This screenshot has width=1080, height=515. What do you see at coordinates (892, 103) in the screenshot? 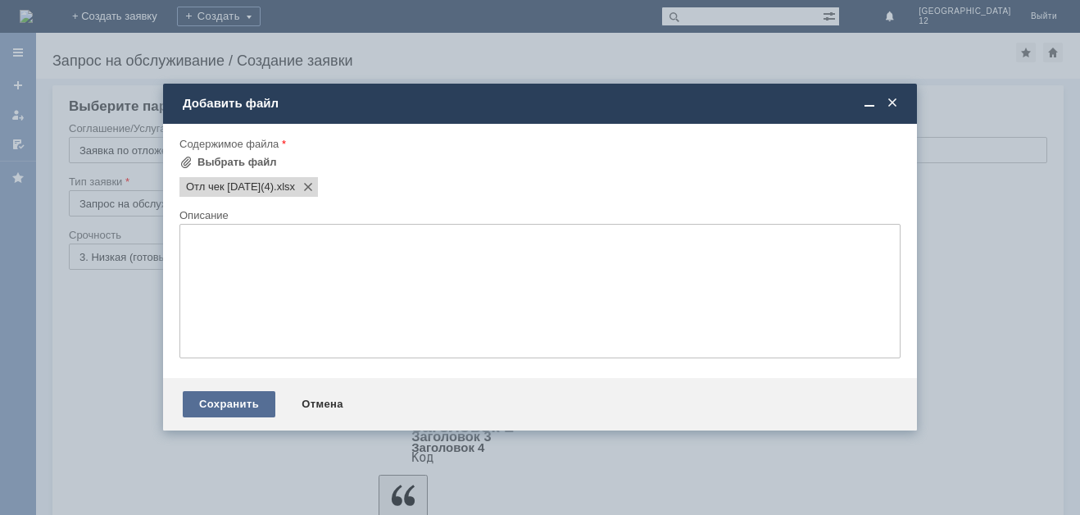
I see `span: Закрыть` at bounding box center [892, 103].